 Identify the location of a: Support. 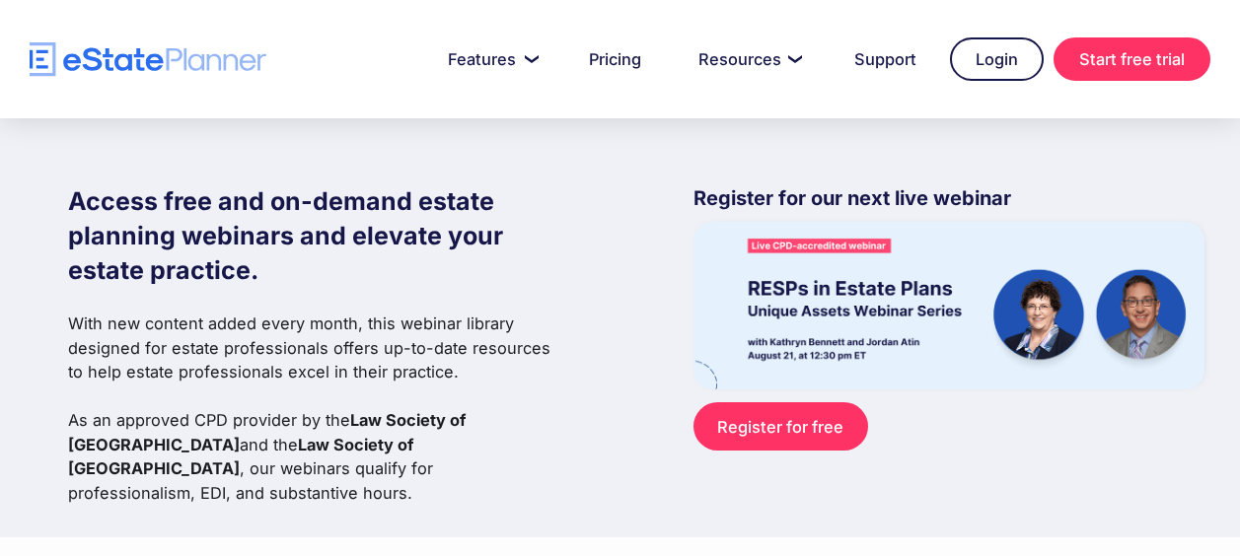
(885, 59).